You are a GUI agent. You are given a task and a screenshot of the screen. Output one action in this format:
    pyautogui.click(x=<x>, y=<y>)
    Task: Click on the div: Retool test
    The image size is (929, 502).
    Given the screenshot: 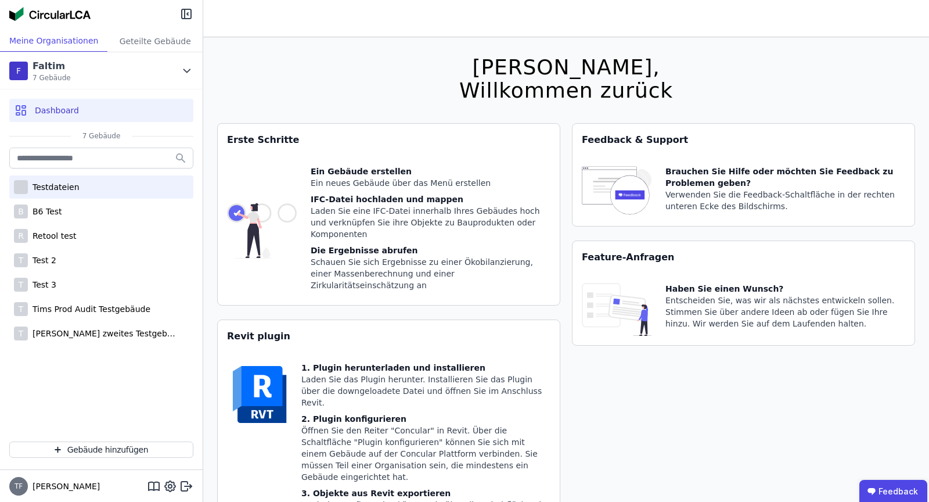 What is the action you would take?
    pyautogui.click(x=52, y=236)
    